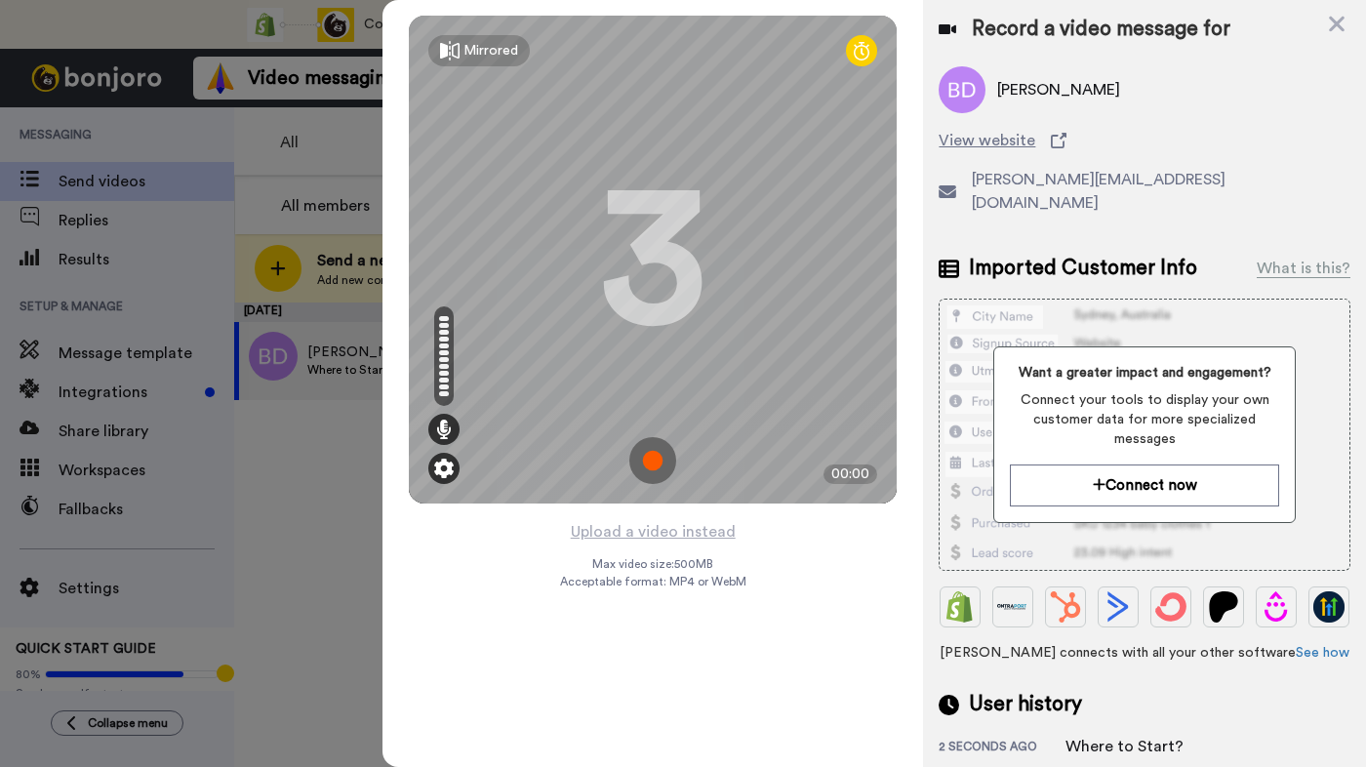 The width and height of the screenshot is (1366, 767). Describe the element at coordinates (1144, 420) in the screenshot. I see `span: Connect your tools to display your own customer data for more specialized messages` at that location.